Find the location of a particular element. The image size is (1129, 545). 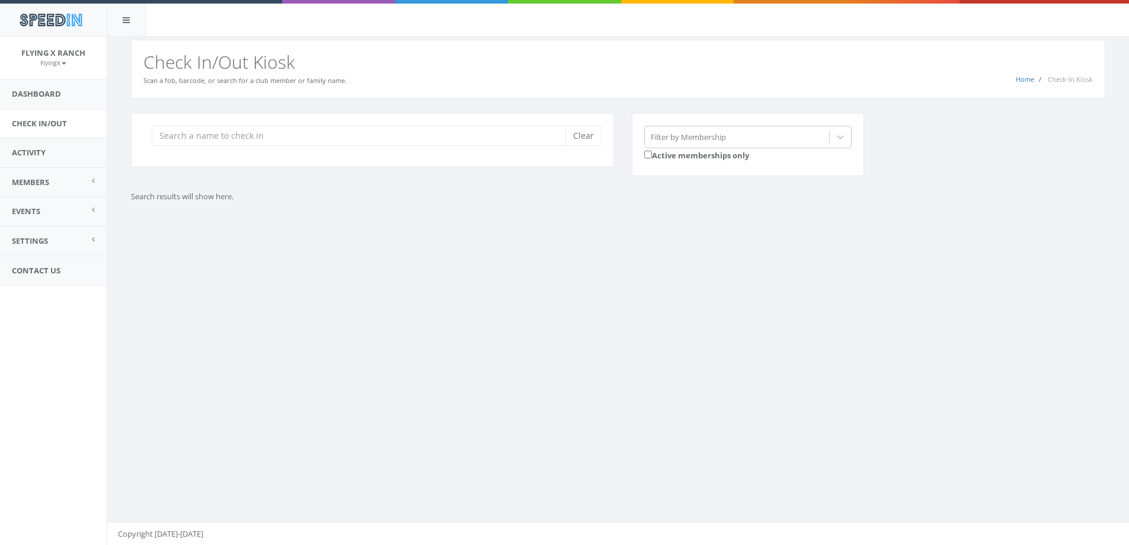

span: Settings is located at coordinates (30, 241).